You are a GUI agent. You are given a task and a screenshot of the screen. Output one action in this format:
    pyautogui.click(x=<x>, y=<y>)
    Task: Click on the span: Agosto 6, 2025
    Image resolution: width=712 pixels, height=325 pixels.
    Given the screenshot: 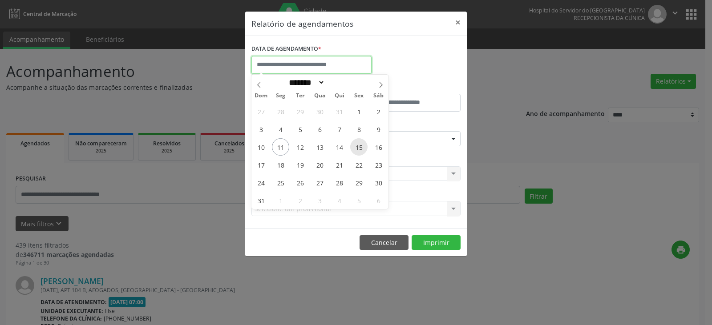 What is the action you would take?
    pyautogui.click(x=320, y=129)
    